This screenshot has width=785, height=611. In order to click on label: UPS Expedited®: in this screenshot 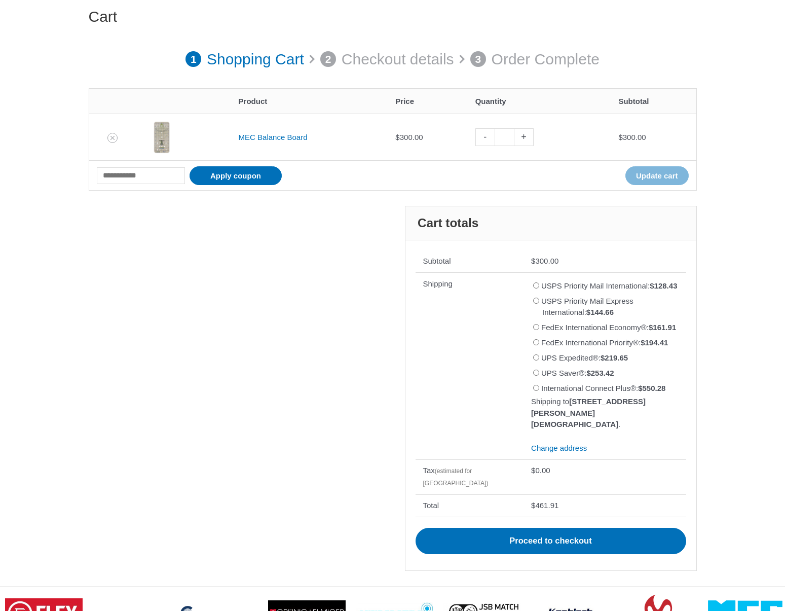, I will do `click(584, 357)`.